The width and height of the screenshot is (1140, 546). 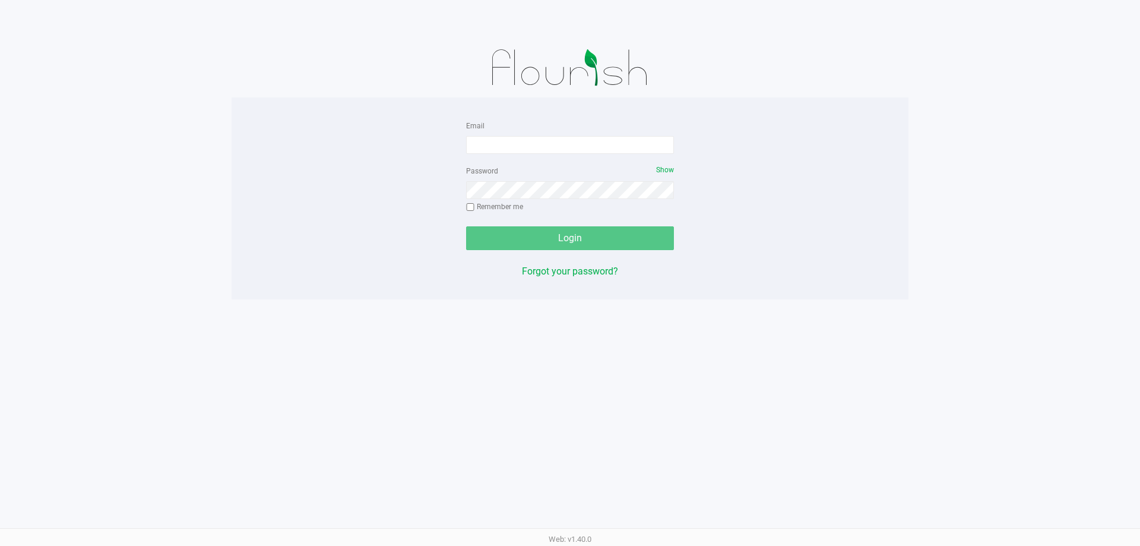 I want to click on label: Email, so click(x=475, y=126).